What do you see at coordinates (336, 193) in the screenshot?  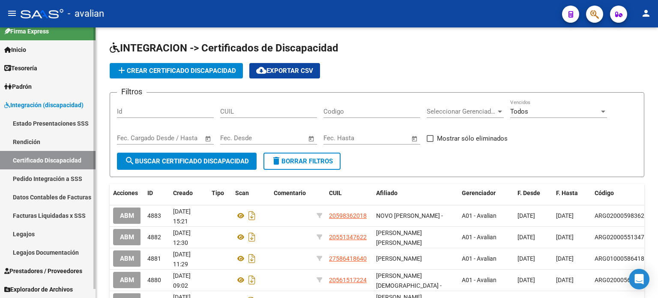 I see `span: CUIL` at bounding box center [336, 193].